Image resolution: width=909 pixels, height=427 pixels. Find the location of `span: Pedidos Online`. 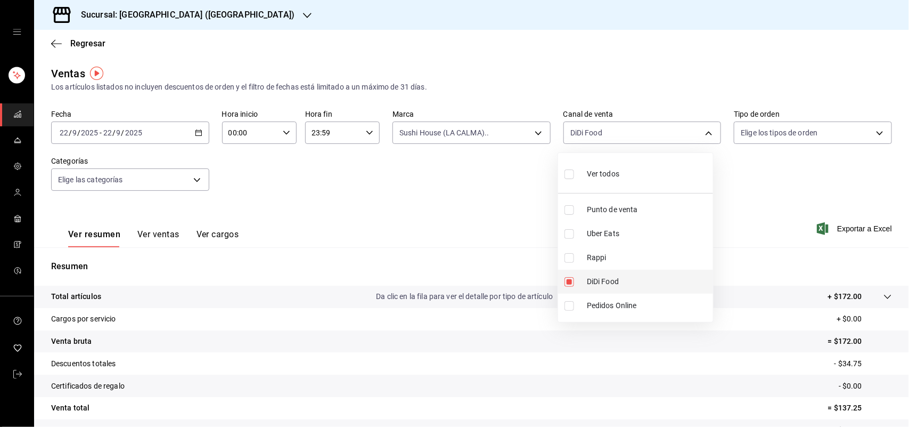

span: Pedidos Online is located at coordinates (648, 305).